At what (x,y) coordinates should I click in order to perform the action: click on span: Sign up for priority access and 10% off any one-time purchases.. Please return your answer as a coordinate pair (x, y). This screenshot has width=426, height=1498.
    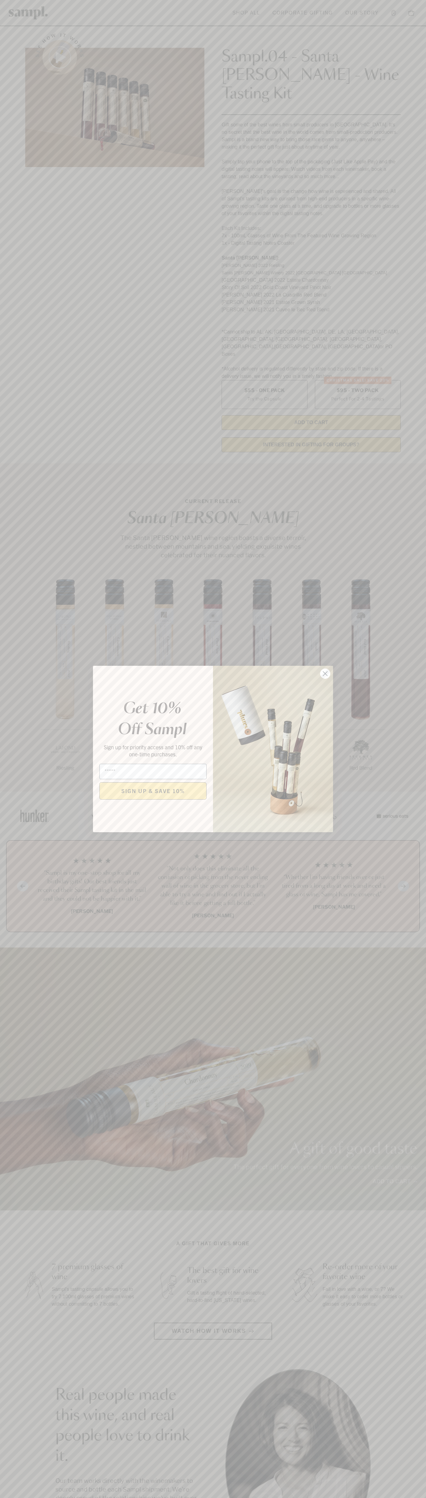
    Looking at the image, I should click on (153, 750).